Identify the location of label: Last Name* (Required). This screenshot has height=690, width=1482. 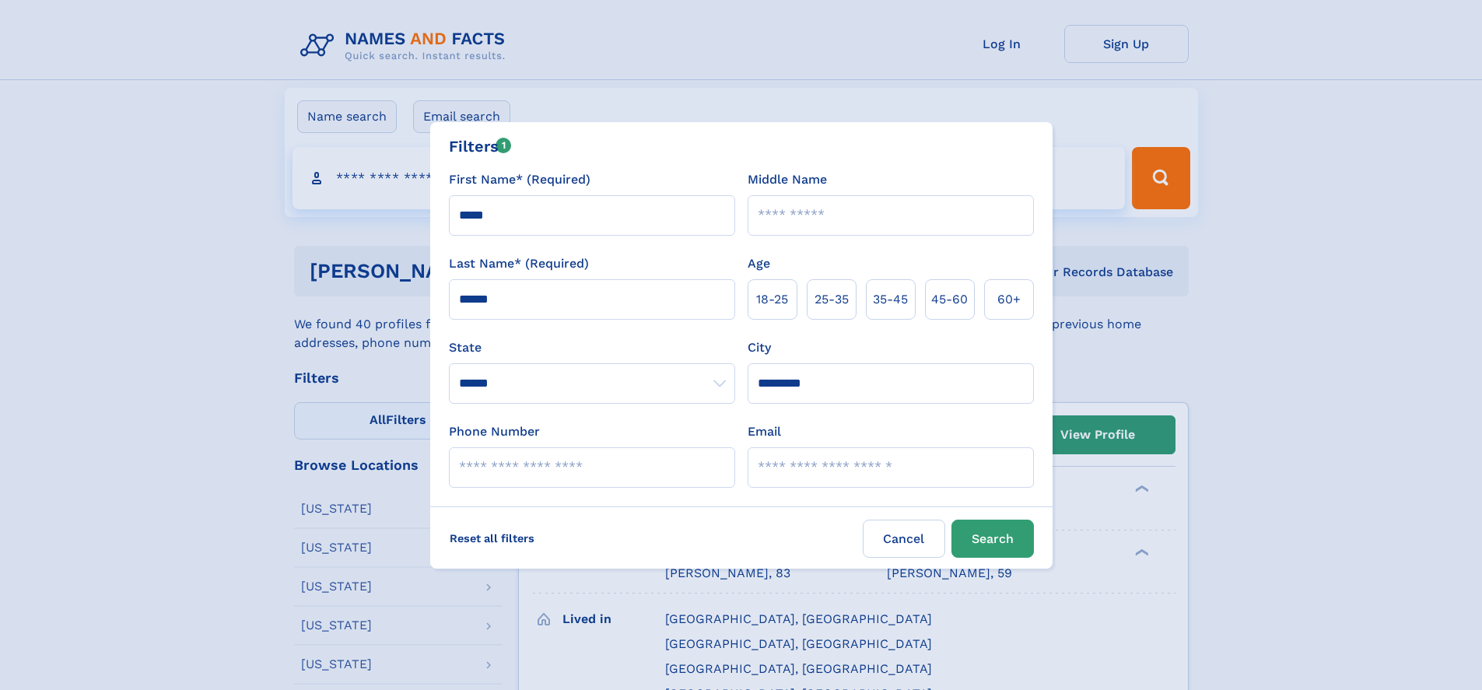
(519, 264).